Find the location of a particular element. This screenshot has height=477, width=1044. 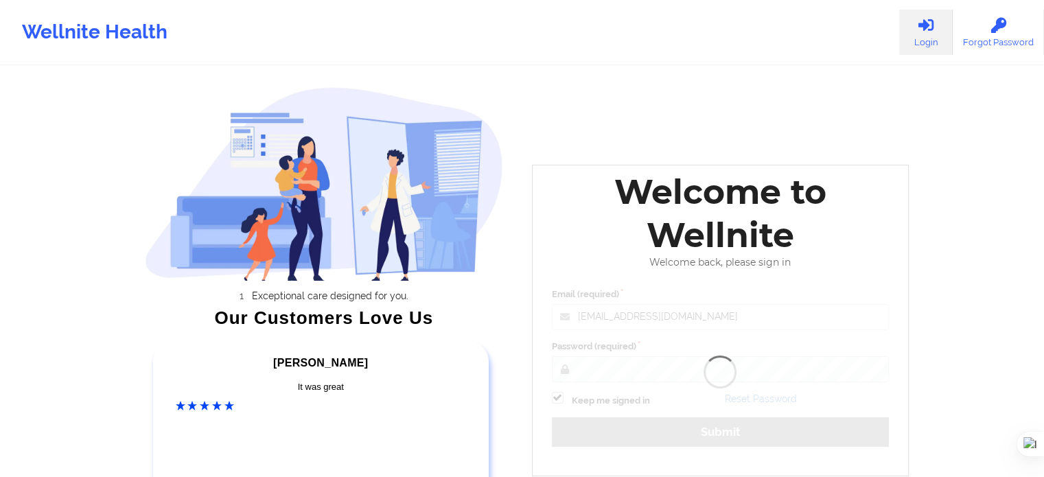

a: Forgot Password is located at coordinates (998, 32).